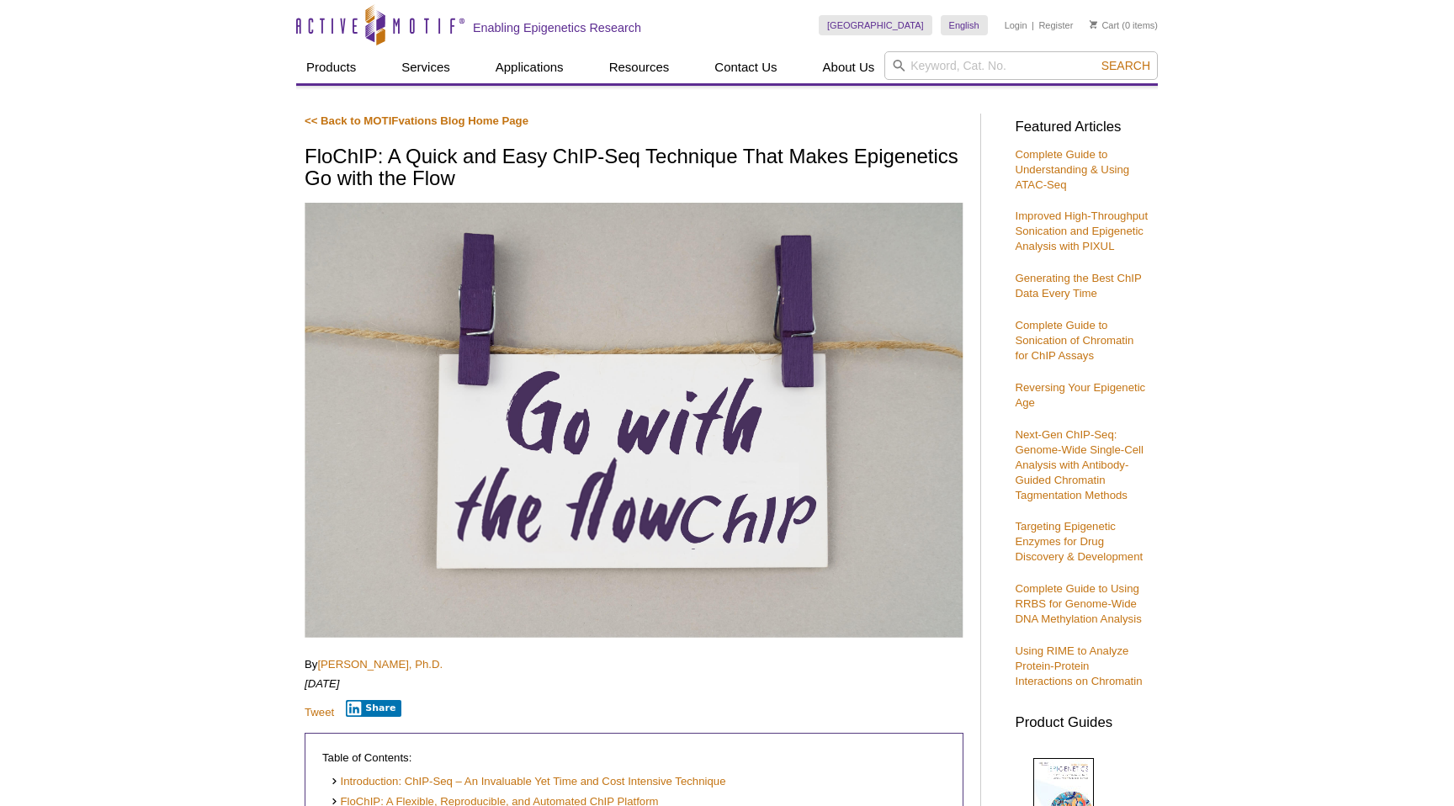 This screenshot has height=806, width=1454. I want to click on button: Search, so click(1126, 66).